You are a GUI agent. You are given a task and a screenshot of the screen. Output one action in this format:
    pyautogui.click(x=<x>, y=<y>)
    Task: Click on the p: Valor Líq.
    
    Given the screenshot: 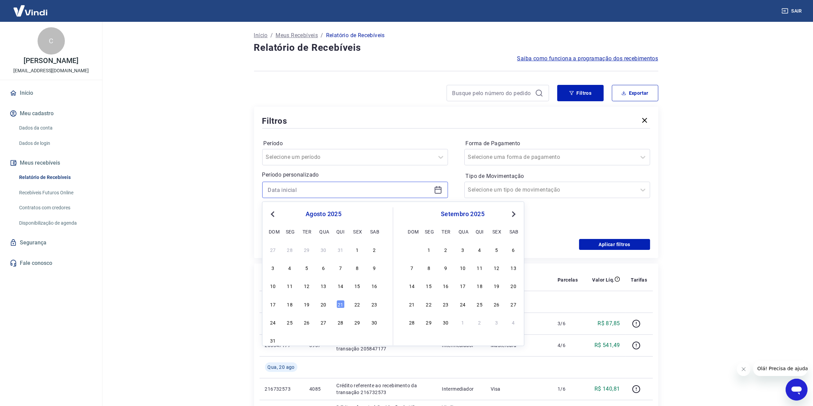 What is the action you would take?
    pyautogui.click(x=603, y=280)
    